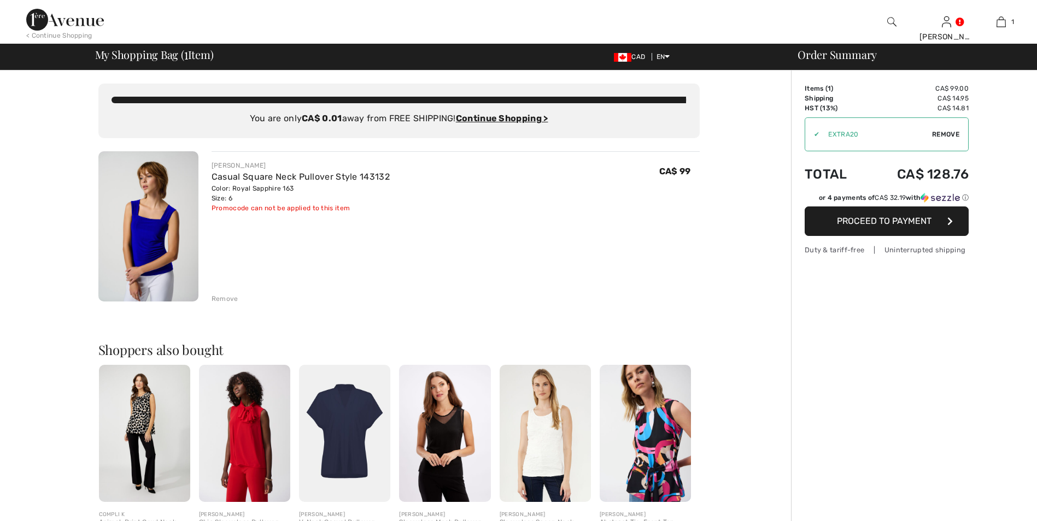 This screenshot has width=1037, height=521. Describe the element at coordinates (444, 433) in the screenshot. I see `img: Sleeveless Mesh Pullover Style 246031` at that location.